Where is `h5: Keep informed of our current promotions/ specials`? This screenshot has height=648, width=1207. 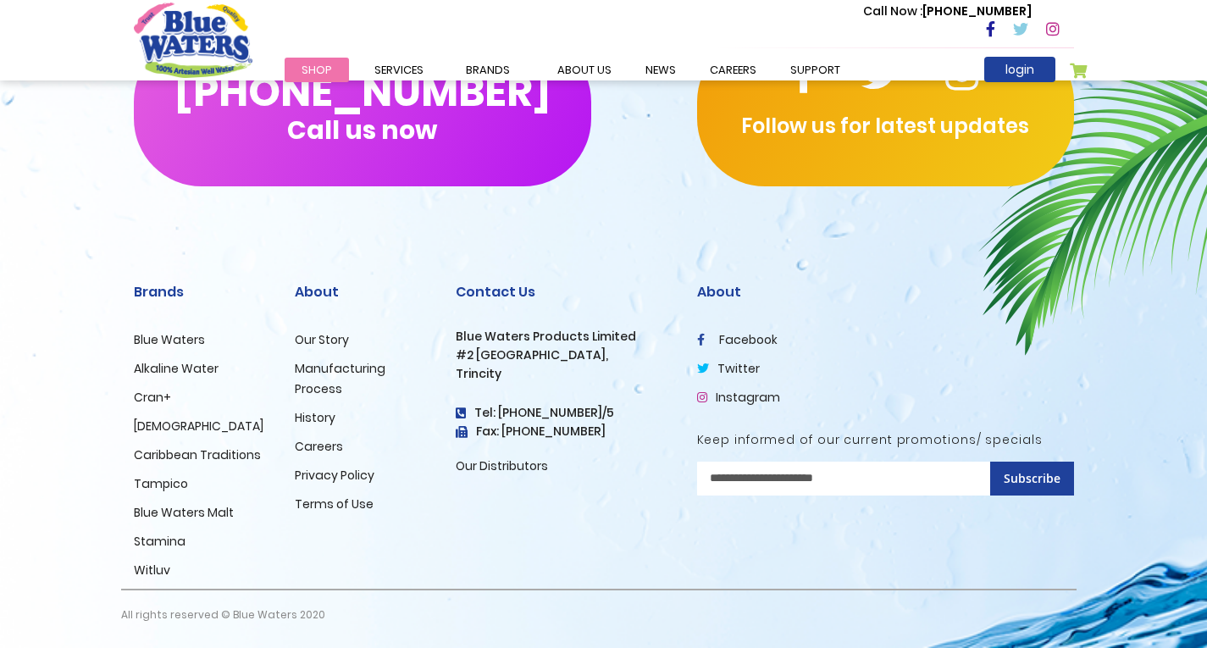 h5: Keep informed of our current promotions/ specials is located at coordinates (885, 440).